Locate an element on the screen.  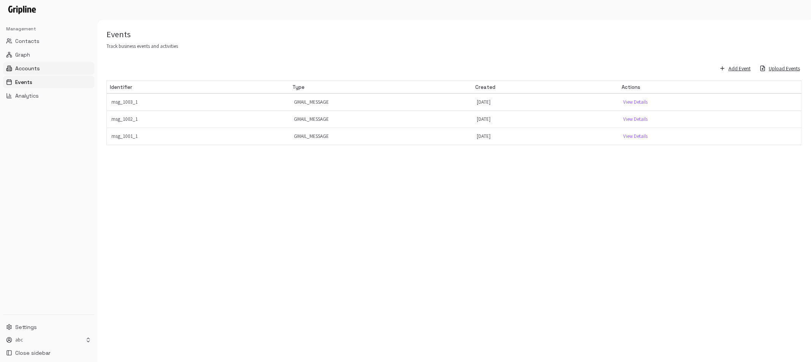
button: Settings is located at coordinates (49, 327).